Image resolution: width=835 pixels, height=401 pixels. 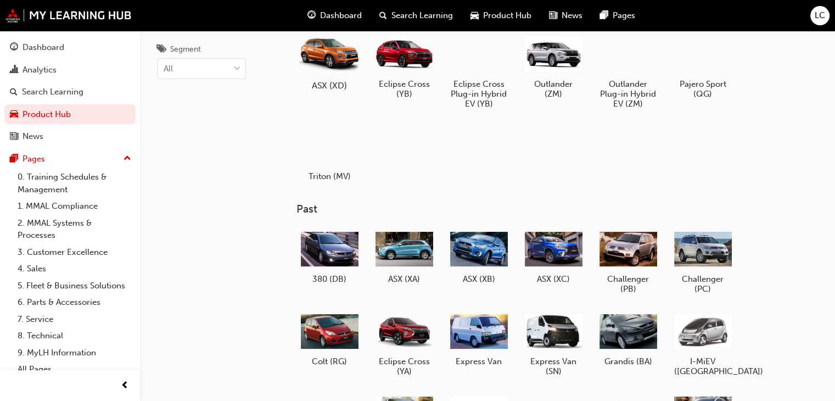 What do you see at coordinates (553, 256) in the screenshot?
I see `a: ASX (XC)` at bounding box center [553, 256].